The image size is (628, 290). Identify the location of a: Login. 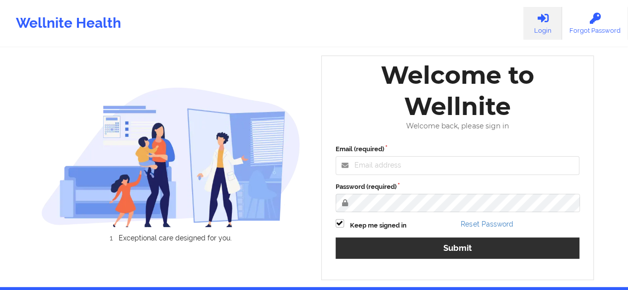
(542, 23).